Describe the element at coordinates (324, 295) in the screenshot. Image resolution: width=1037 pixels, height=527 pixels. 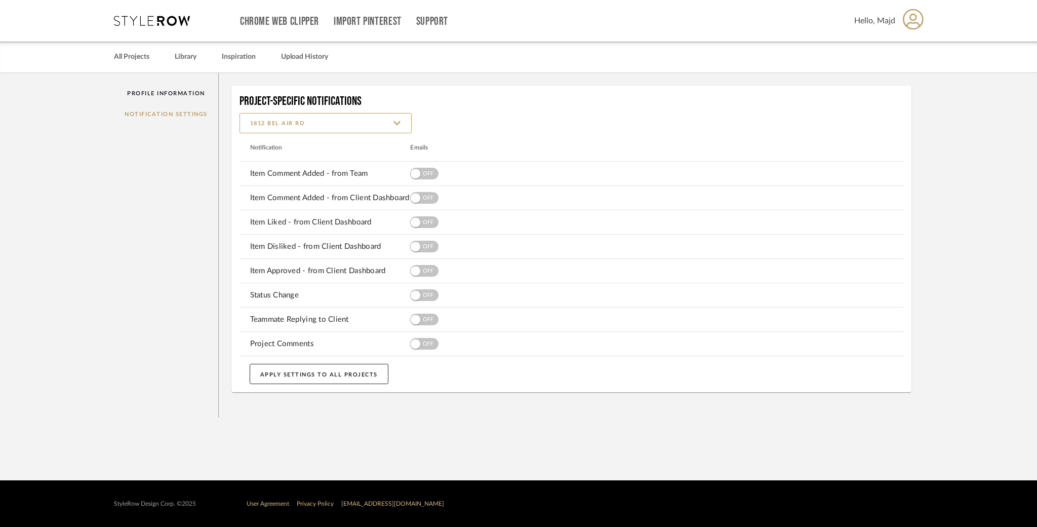
I see `td: Status Change` at that location.